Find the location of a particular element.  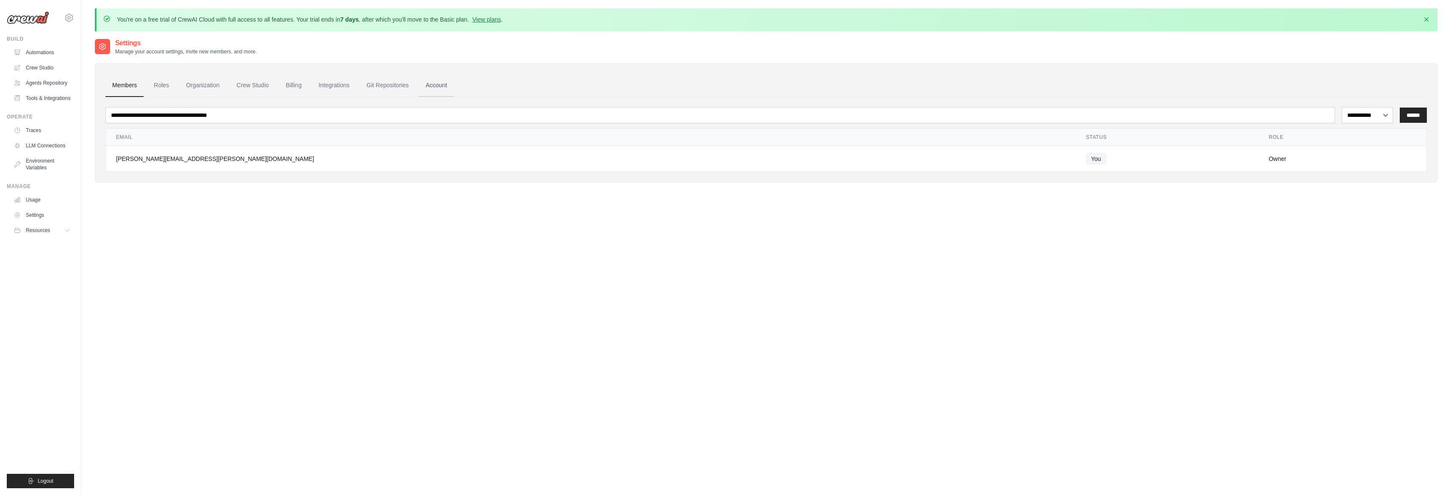

a: Automations is located at coordinates (42, 53).